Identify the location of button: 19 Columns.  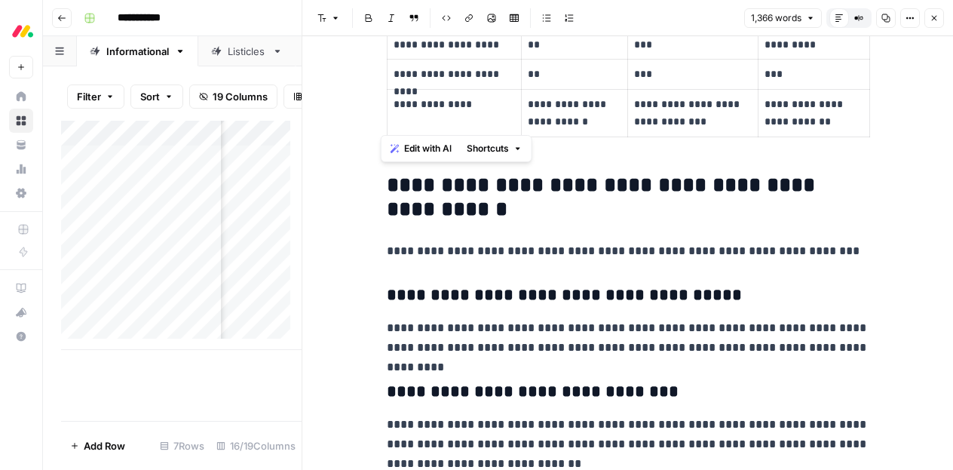
(233, 97).